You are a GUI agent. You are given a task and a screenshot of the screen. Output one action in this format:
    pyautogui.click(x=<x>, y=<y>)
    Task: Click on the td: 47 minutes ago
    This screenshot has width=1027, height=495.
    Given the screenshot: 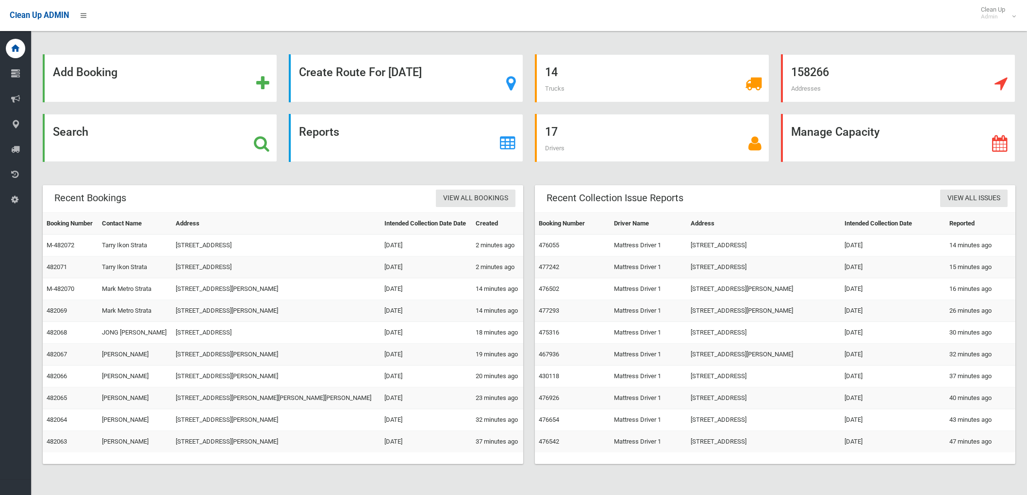 What is the action you would take?
    pyautogui.click(x=980, y=442)
    